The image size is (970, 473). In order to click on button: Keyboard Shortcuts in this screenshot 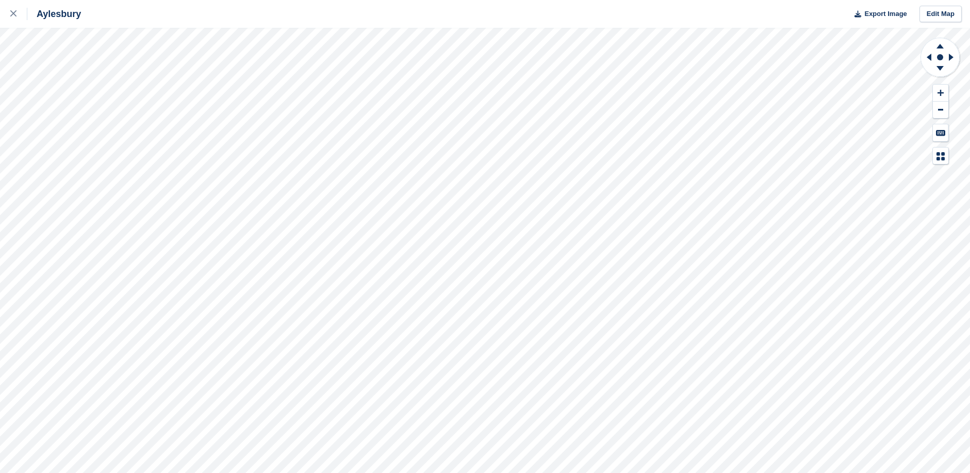, I will do `click(940, 132)`.